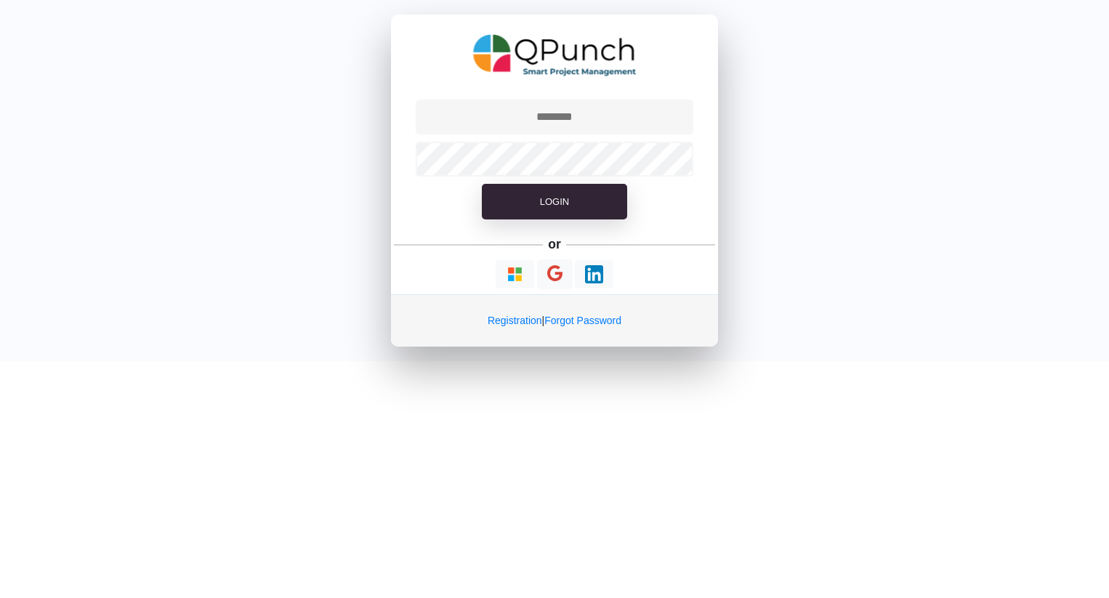 The height and width of the screenshot is (598, 1109). I want to click on img: QPunch, so click(554, 55).